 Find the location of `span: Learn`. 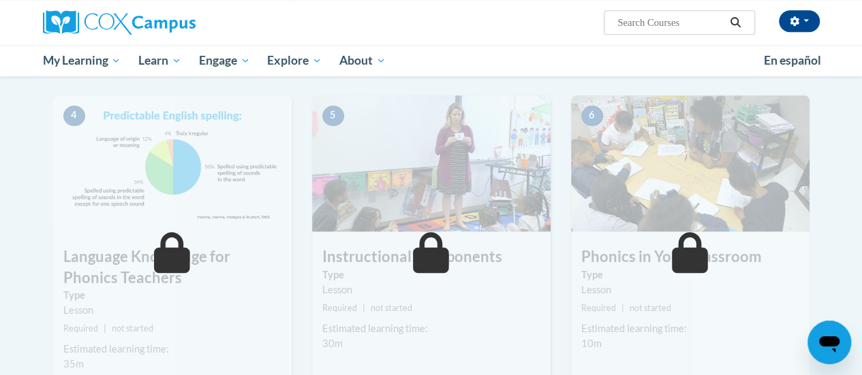

span: Learn is located at coordinates (159, 61).